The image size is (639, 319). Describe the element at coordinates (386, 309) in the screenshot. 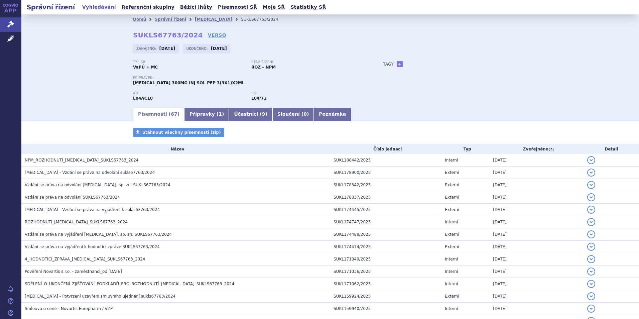

I see `td: SUKL159940/2025` at that location.